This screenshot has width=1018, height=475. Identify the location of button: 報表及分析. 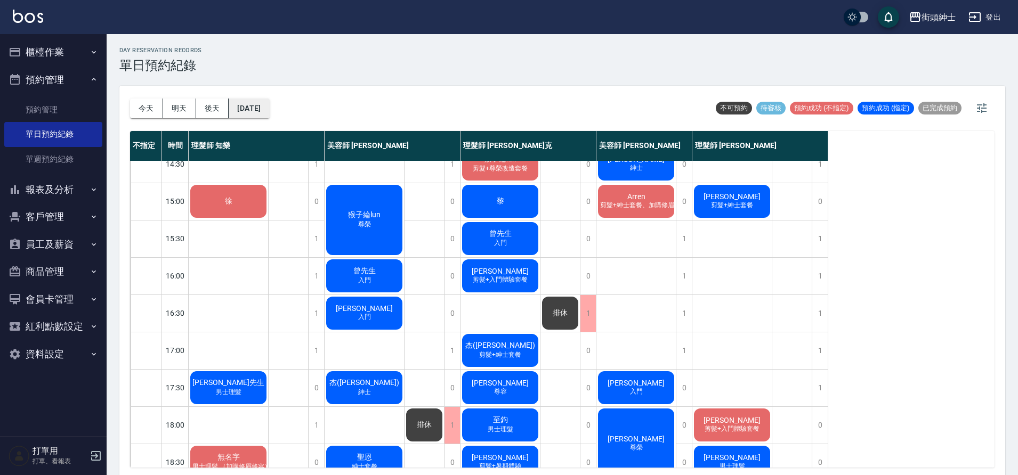
(53, 190).